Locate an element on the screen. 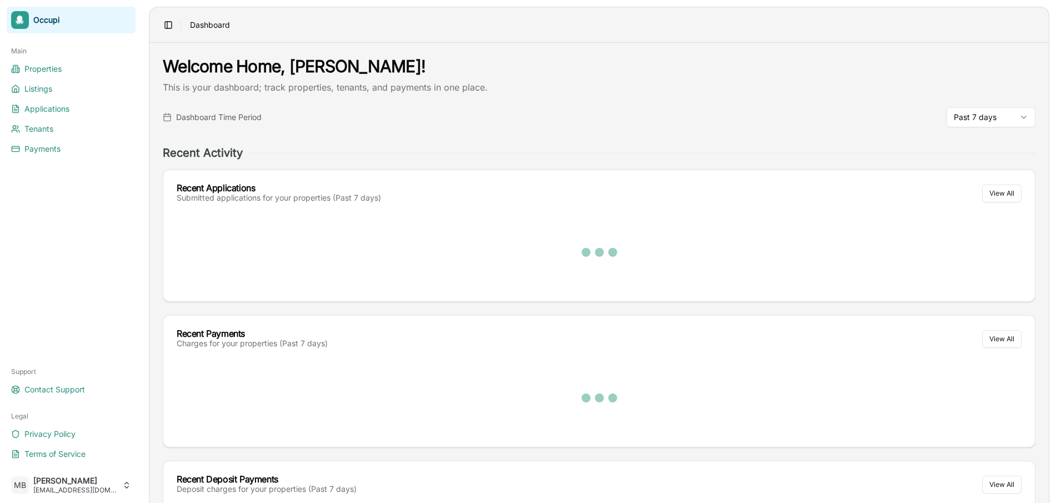  div: Recent Payments is located at coordinates (252, 333).